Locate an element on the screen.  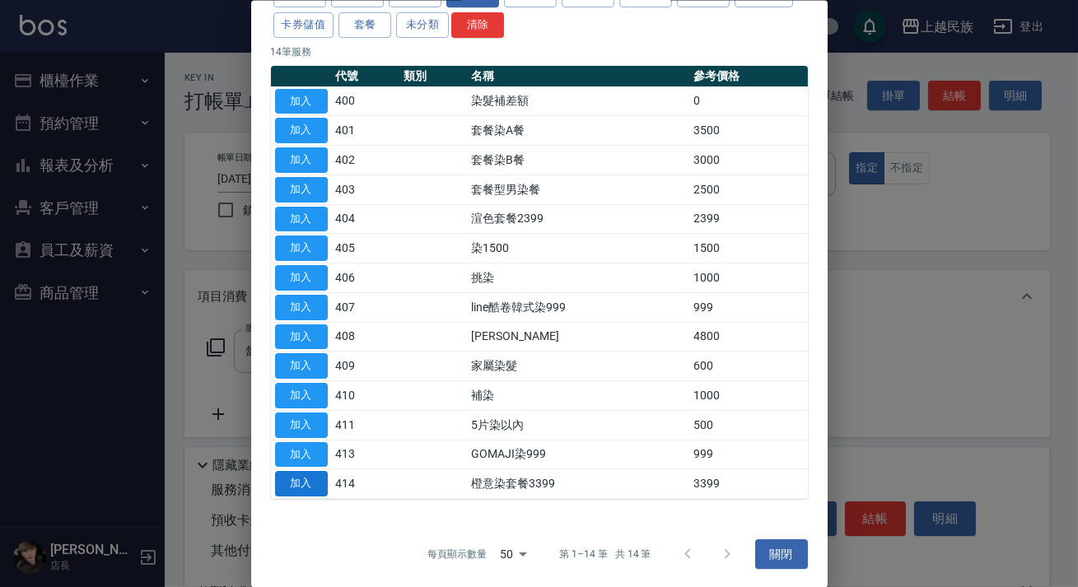
td: 404 is located at coordinates (366, 219).